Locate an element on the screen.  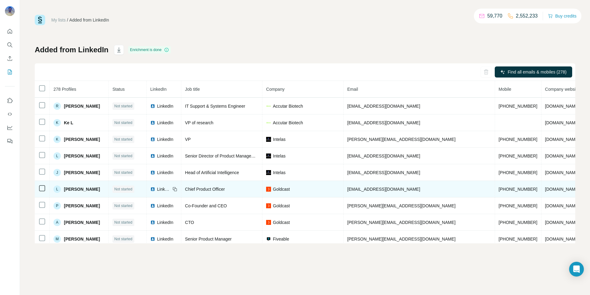
button: My lists is located at coordinates (10, 72).